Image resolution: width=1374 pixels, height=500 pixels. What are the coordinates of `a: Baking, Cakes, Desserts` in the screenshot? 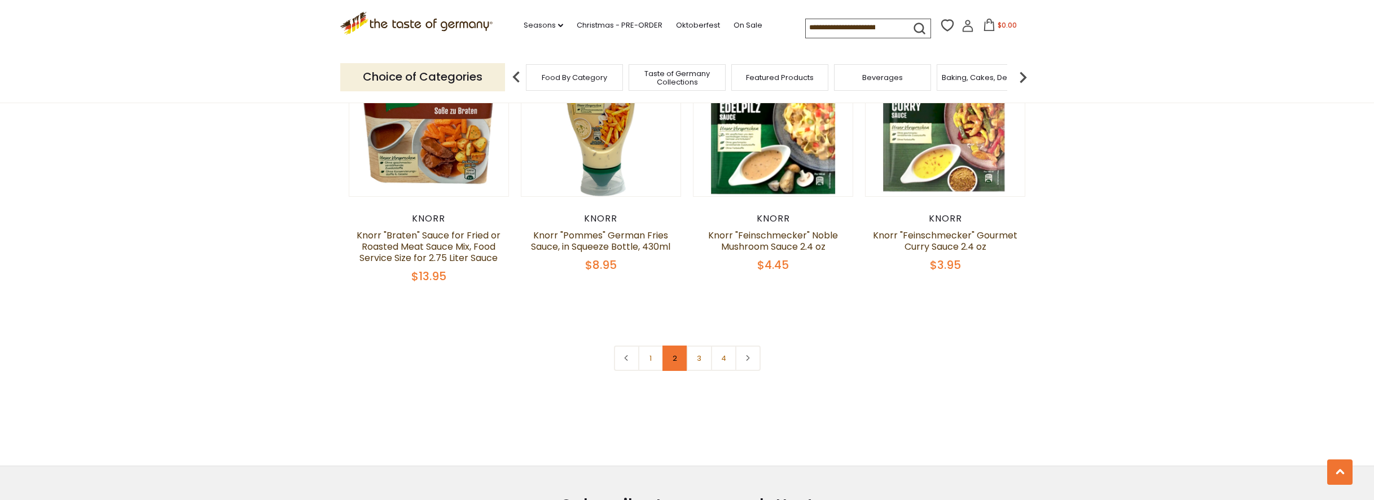 It's located at (985, 77).